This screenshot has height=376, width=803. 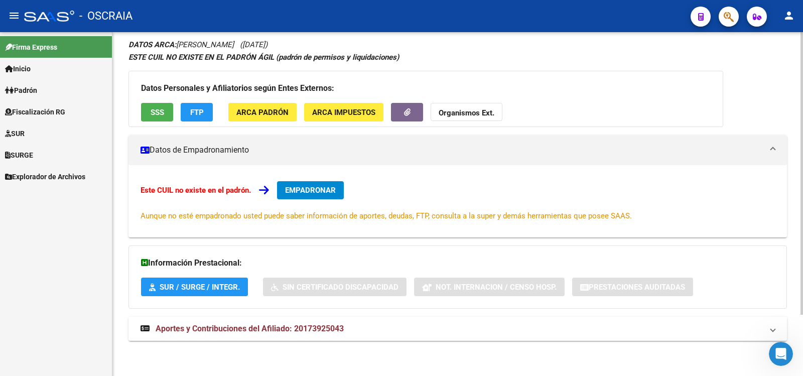 What do you see at coordinates (310, 190) in the screenshot?
I see `button: EMPADRONAR` at bounding box center [310, 190].